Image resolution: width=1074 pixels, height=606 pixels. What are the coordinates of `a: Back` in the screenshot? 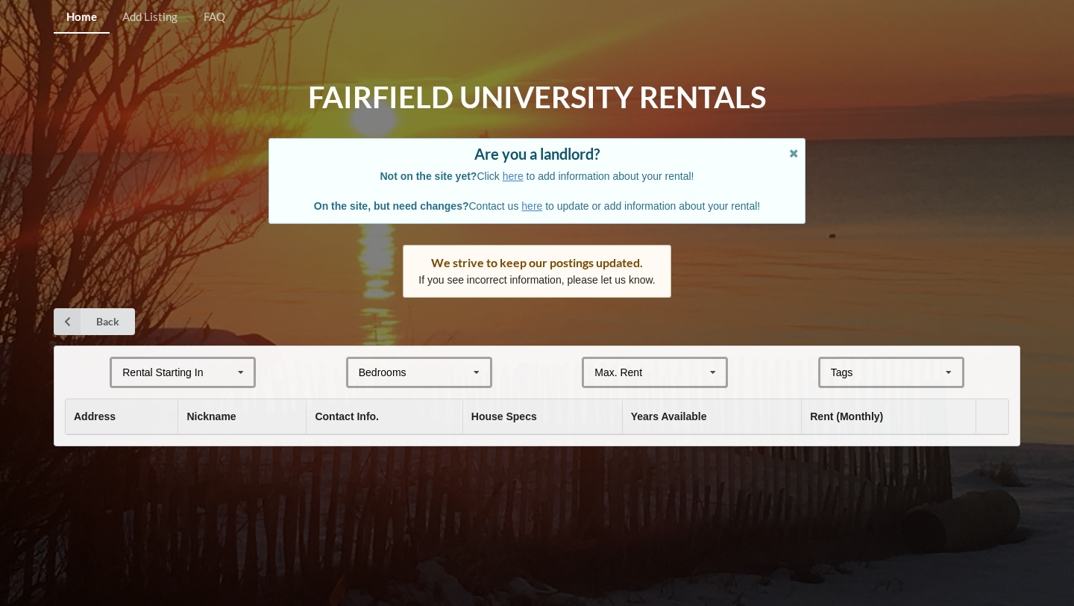 It's located at (94, 321).